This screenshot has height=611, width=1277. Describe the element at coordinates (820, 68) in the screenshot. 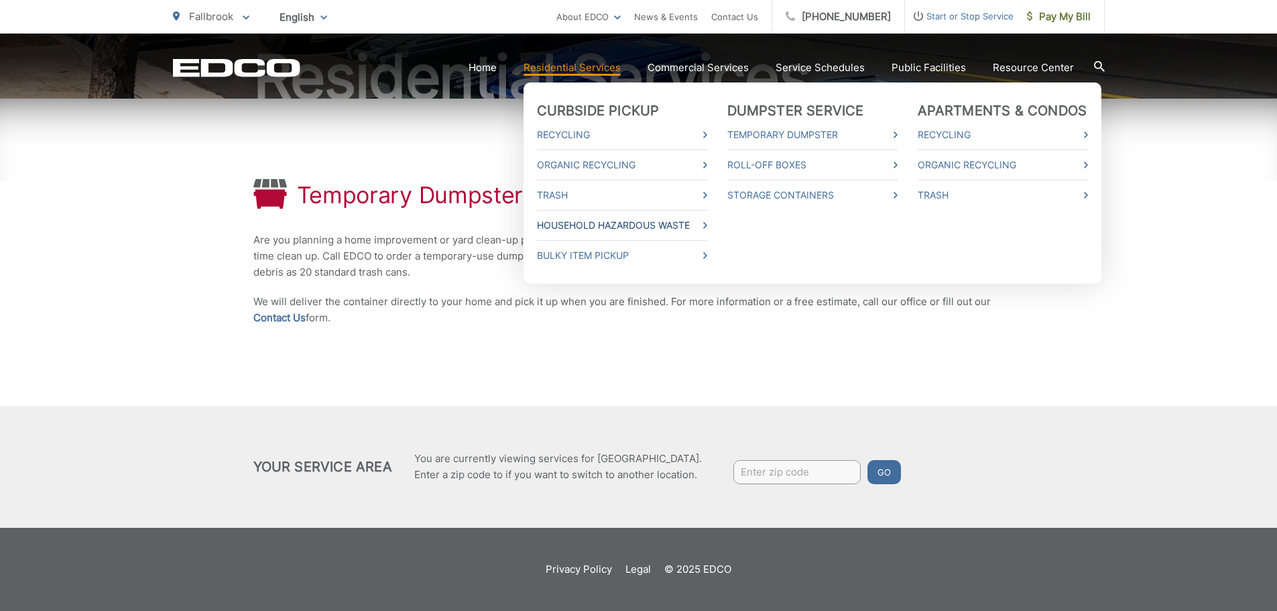

I see `a: Service Schedules` at that location.